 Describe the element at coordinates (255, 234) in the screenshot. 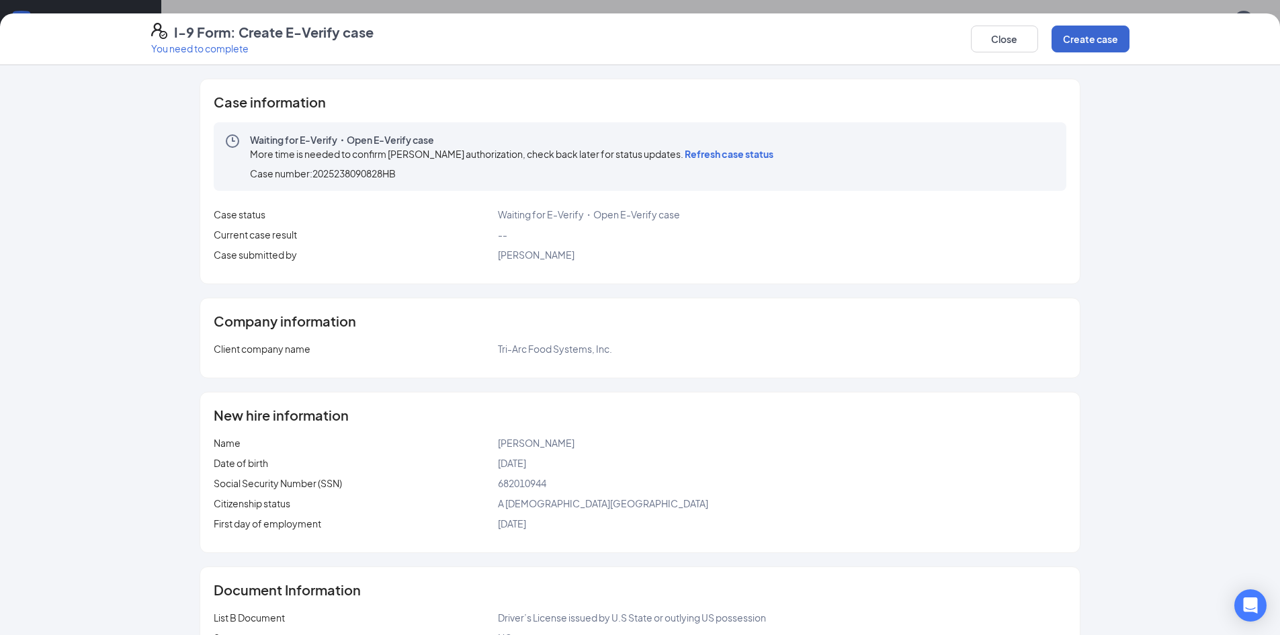

I see `span: Current case result` at that location.